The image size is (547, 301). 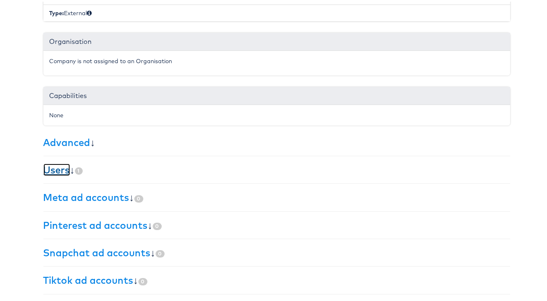 What do you see at coordinates (86, 195) in the screenshot?
I see `a: Meta ad accounts` at bounding box center [86, 195].